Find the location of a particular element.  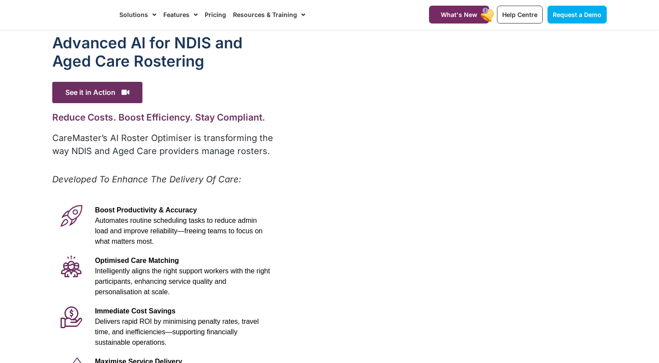

span: Optimised Care Matching is located at coordinates (137, 261).